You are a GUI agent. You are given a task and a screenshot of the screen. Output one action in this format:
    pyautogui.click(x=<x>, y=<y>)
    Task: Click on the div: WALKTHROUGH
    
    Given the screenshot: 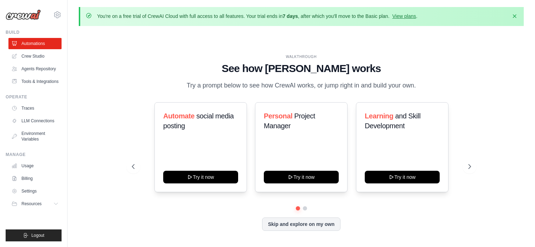 What is the action you would take?
    pyautogui.click(x=302, y=57)
    